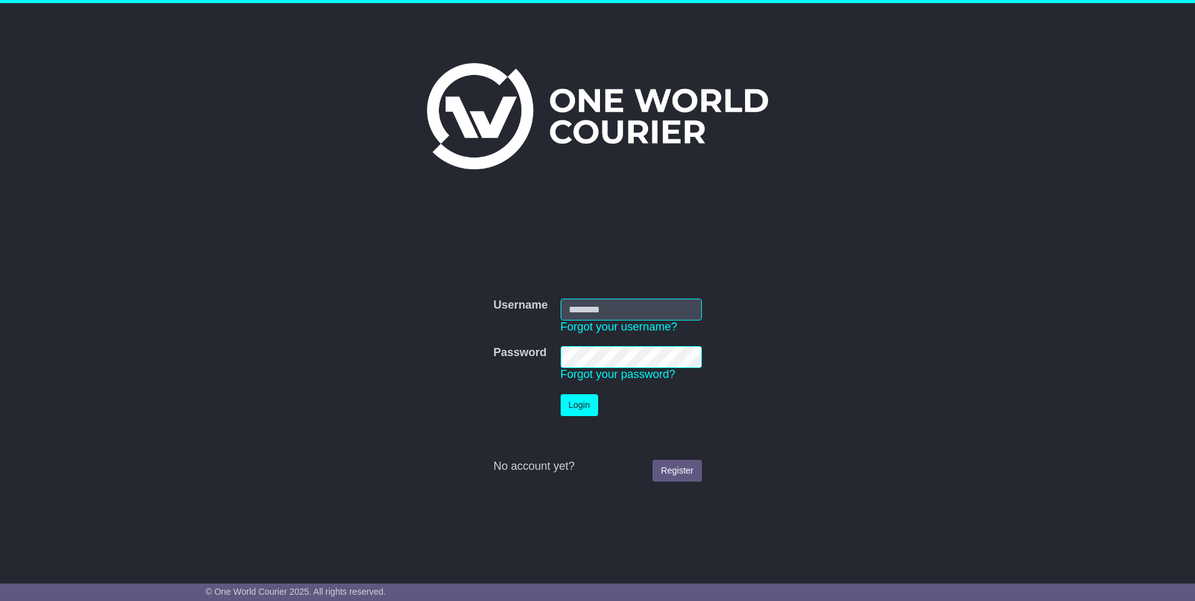 The width and height of the screenshot is (1195, 601). I want to click on a: Forgot your username?, so click(619, 327).